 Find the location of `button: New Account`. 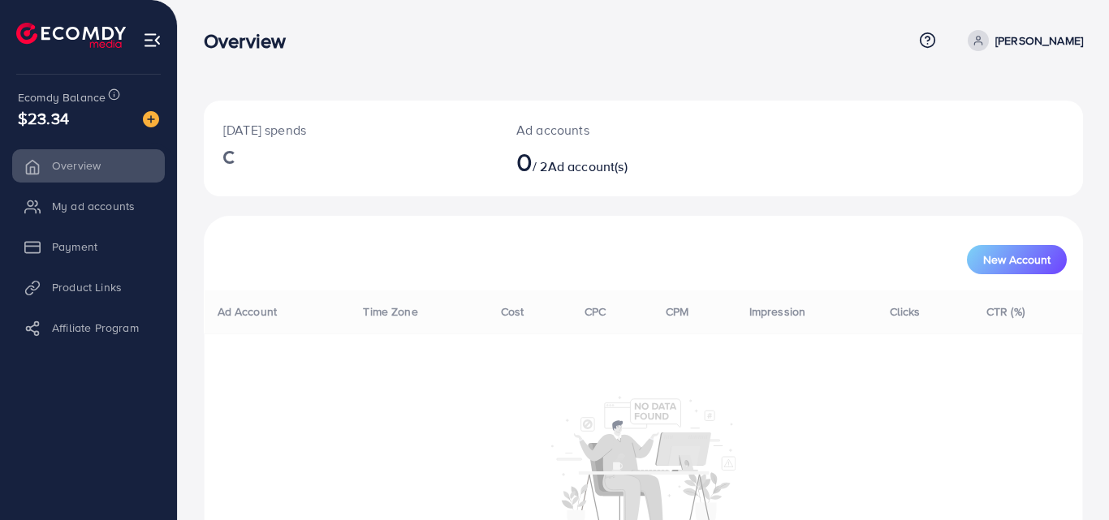

button: New Account is located at coordinates (1016, 260).